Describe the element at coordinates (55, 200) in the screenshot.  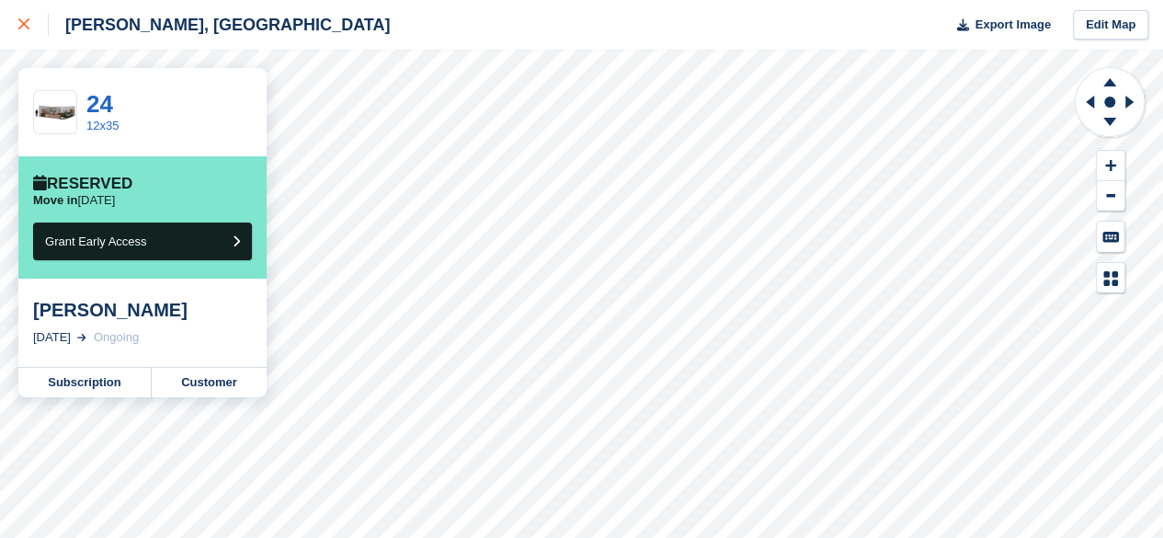
I see `span: Move in` at that location.